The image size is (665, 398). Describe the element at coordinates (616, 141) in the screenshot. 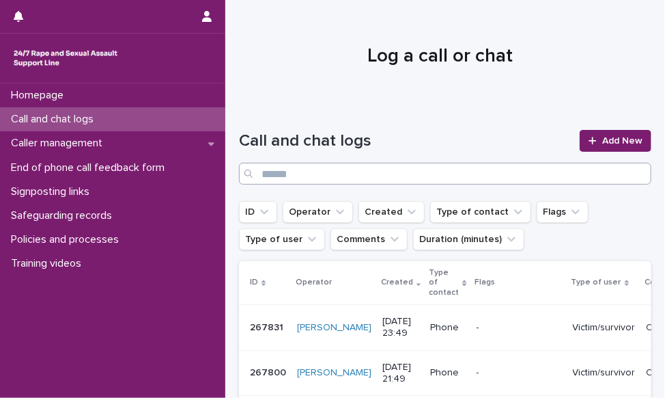

I see `a: Add New` at that location.